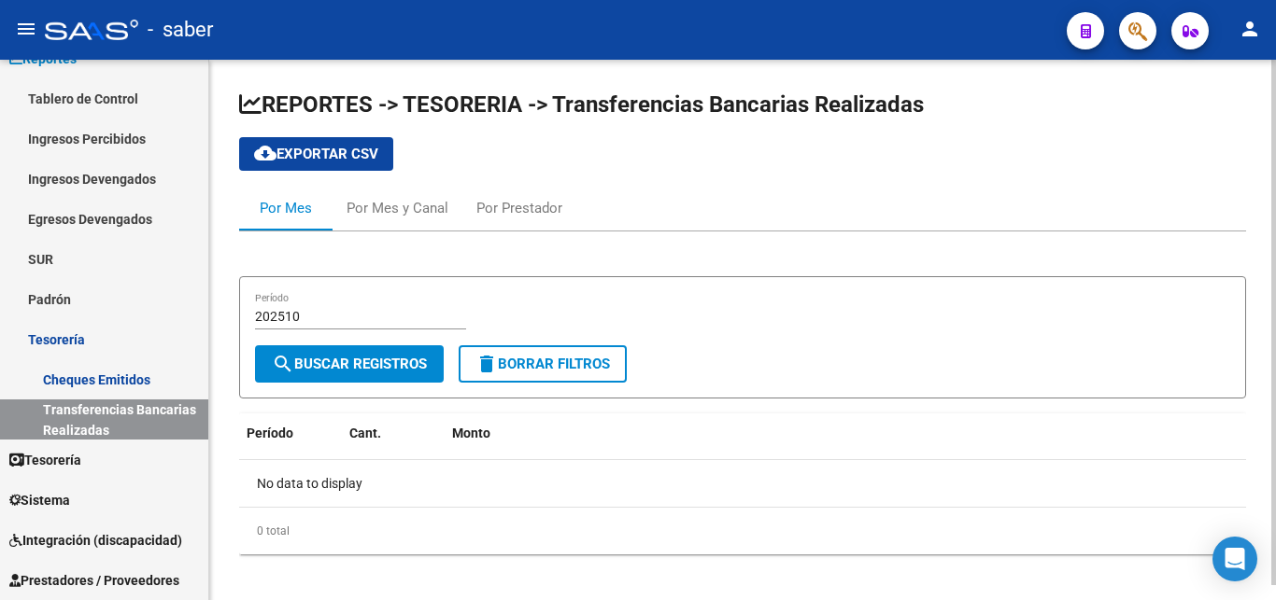  What do you see at coordinates (845, 433) in the screenshot?
I see `datatable-header-cell: Monto` at bounding box center [845, 433].